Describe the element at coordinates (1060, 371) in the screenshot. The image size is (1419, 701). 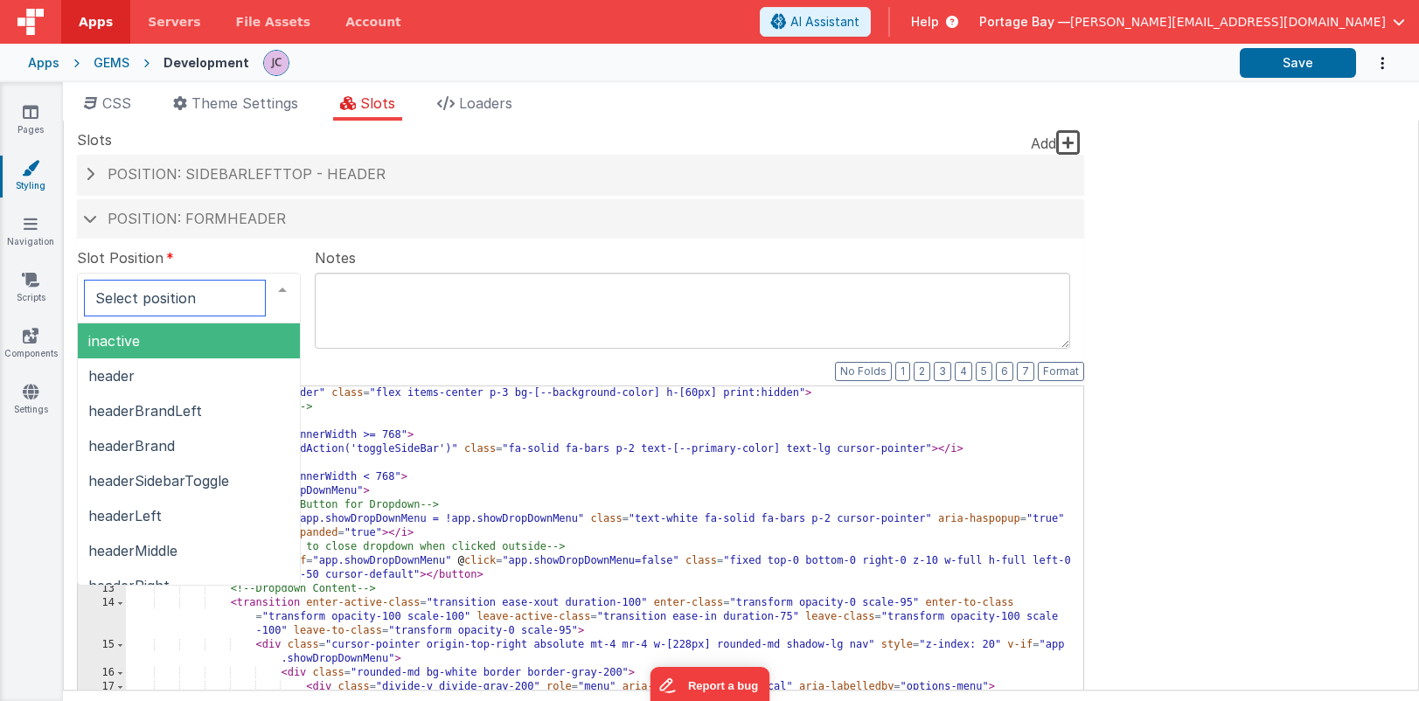
I see `button: Format` at that location.